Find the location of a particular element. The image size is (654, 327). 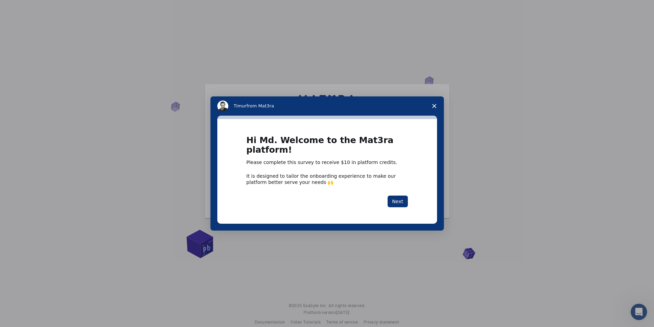

button: Next is located at coordinates (398, 202).